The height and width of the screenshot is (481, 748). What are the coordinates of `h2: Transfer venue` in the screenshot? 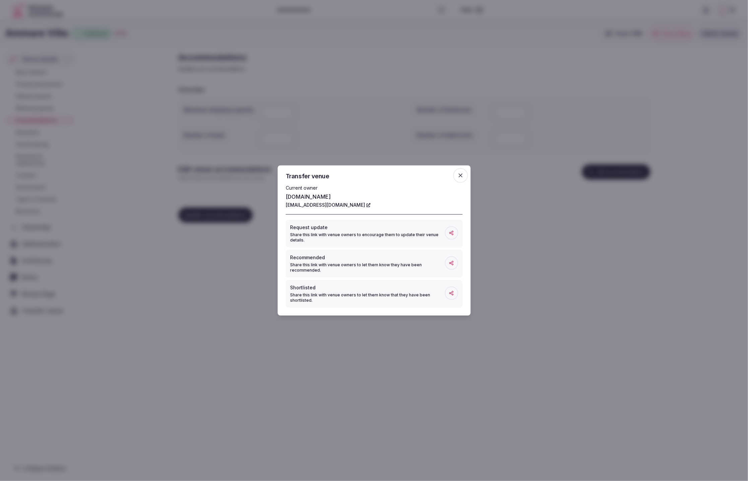 It's located at (374, 177).